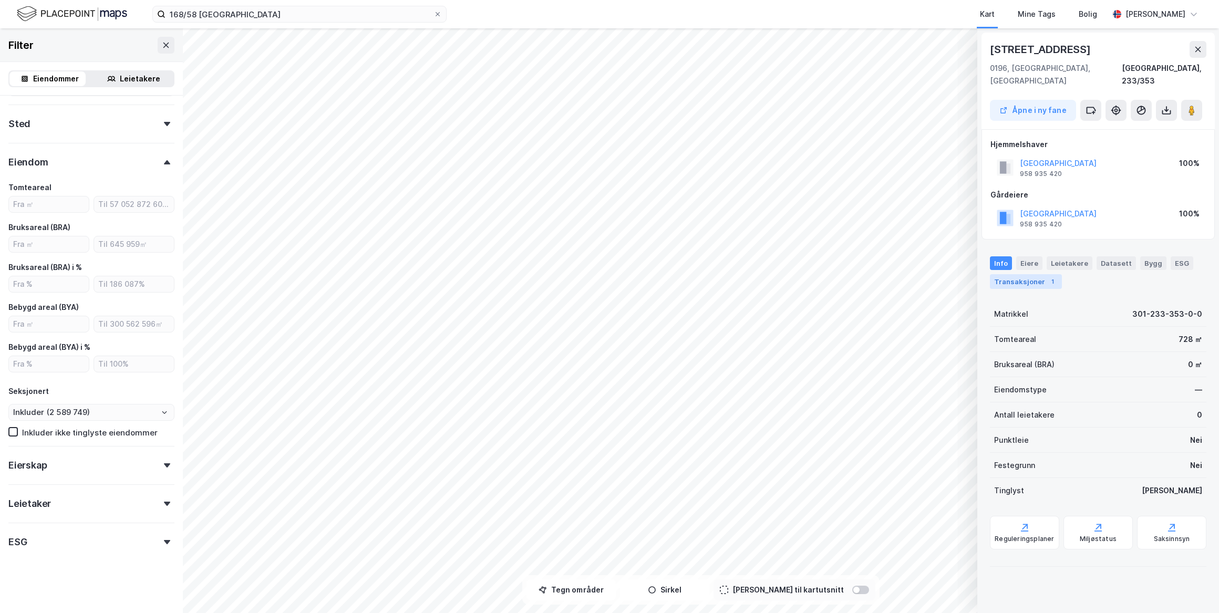  Describe the element at coordinates (1116, 263) in the screenshot. I see `div: Datasett` at that location.